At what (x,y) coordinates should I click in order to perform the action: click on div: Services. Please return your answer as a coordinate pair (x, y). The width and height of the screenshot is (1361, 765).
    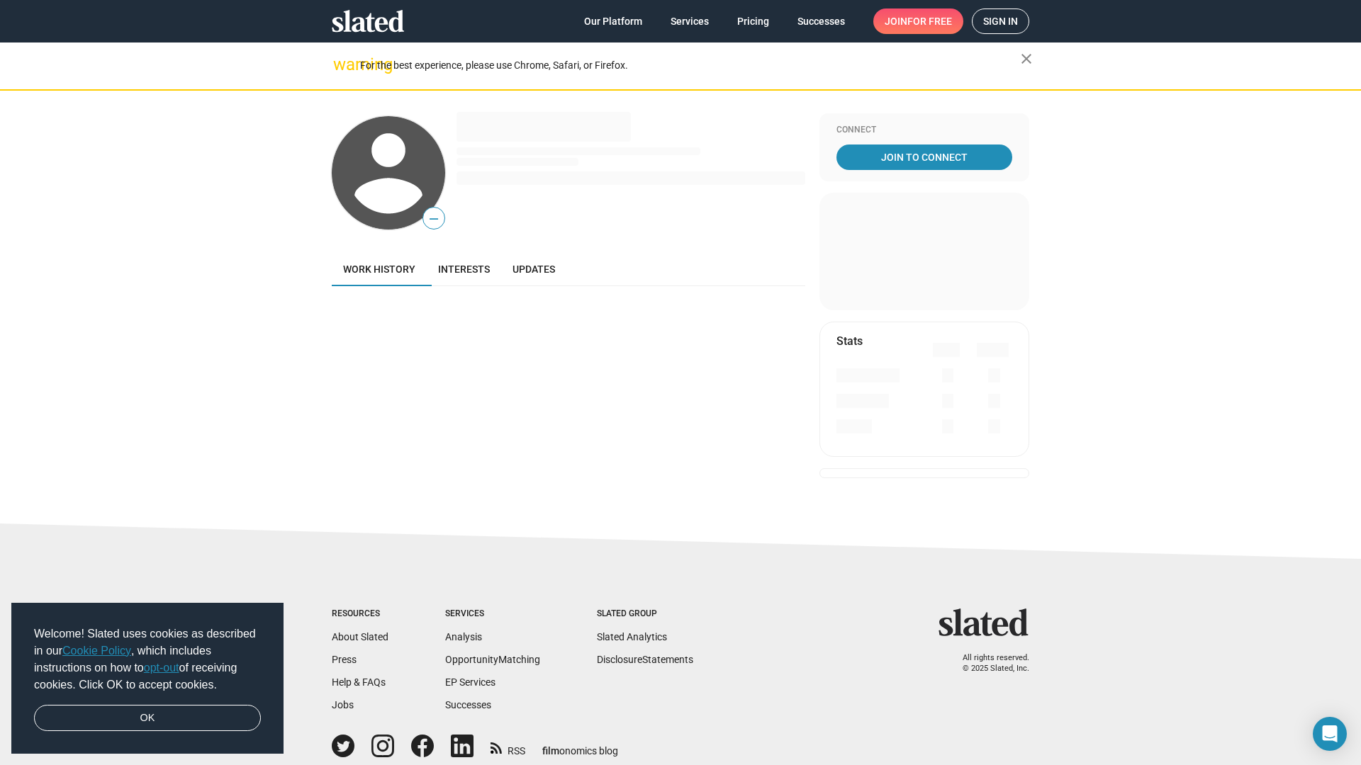
    Looking at the image, I should click on (493, 614).